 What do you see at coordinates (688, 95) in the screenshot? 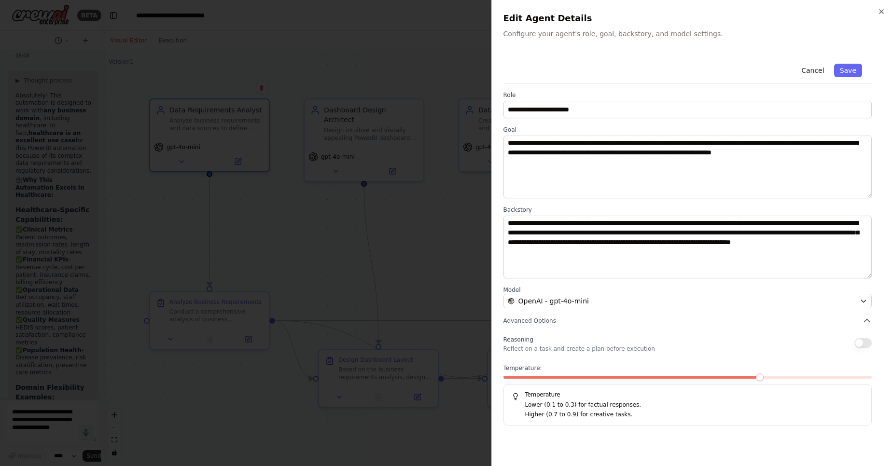
I see `label: Role` at bounding box center [688, 95].